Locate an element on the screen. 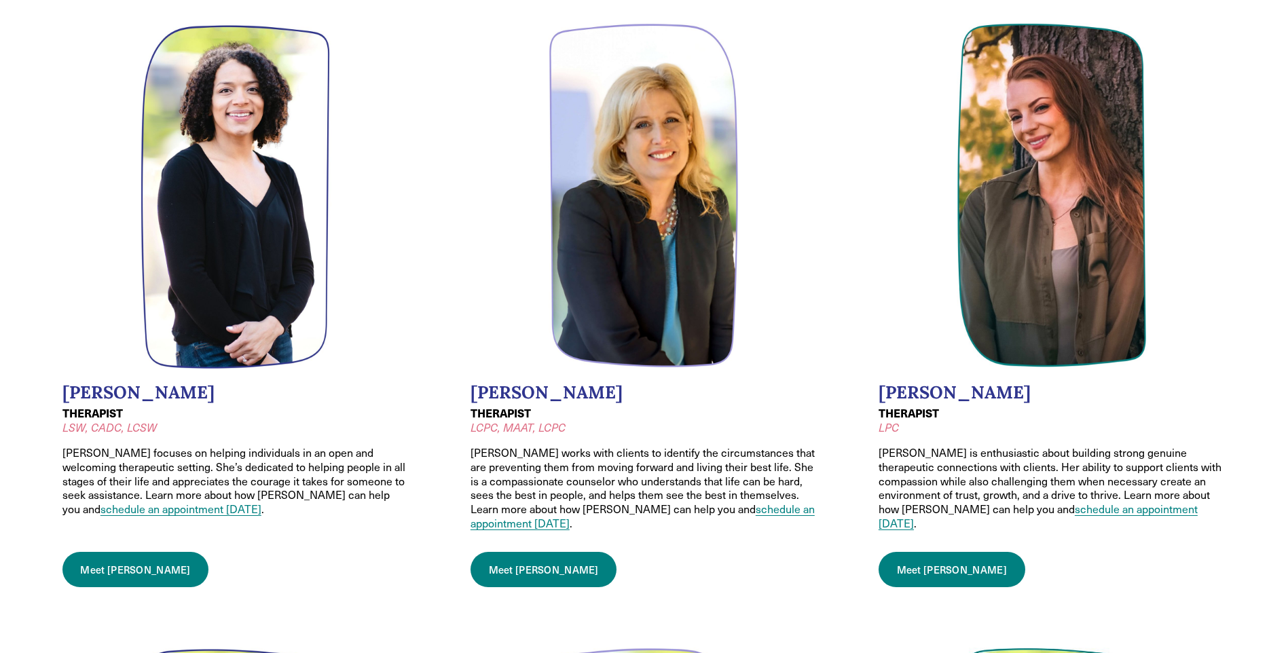 The width and height of the screenshot is (1288, 653). img: Headshot of Caroline Egbers, LCPC is located at coordinates (644, 196).